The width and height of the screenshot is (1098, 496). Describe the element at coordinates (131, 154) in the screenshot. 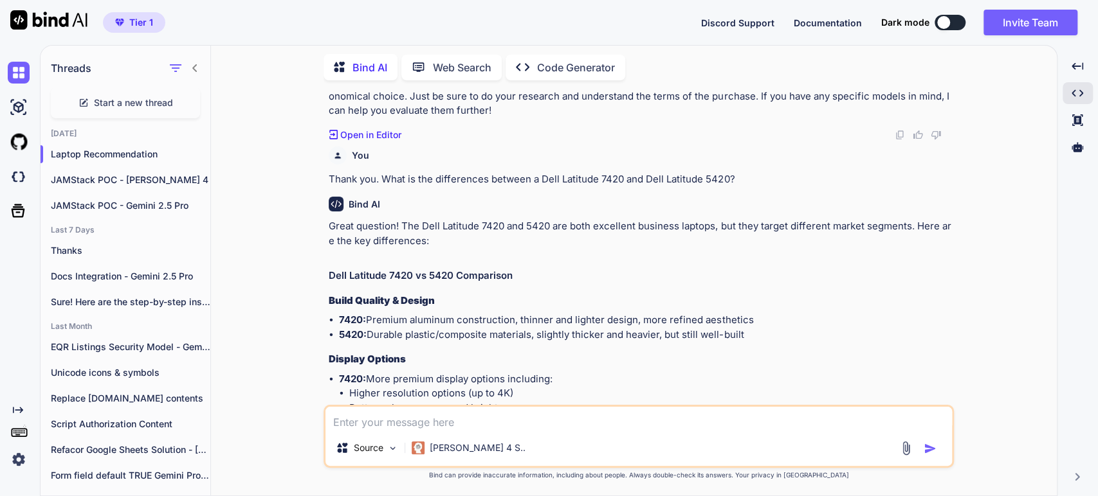

I see `p: Laptop Recommendation` at that location.